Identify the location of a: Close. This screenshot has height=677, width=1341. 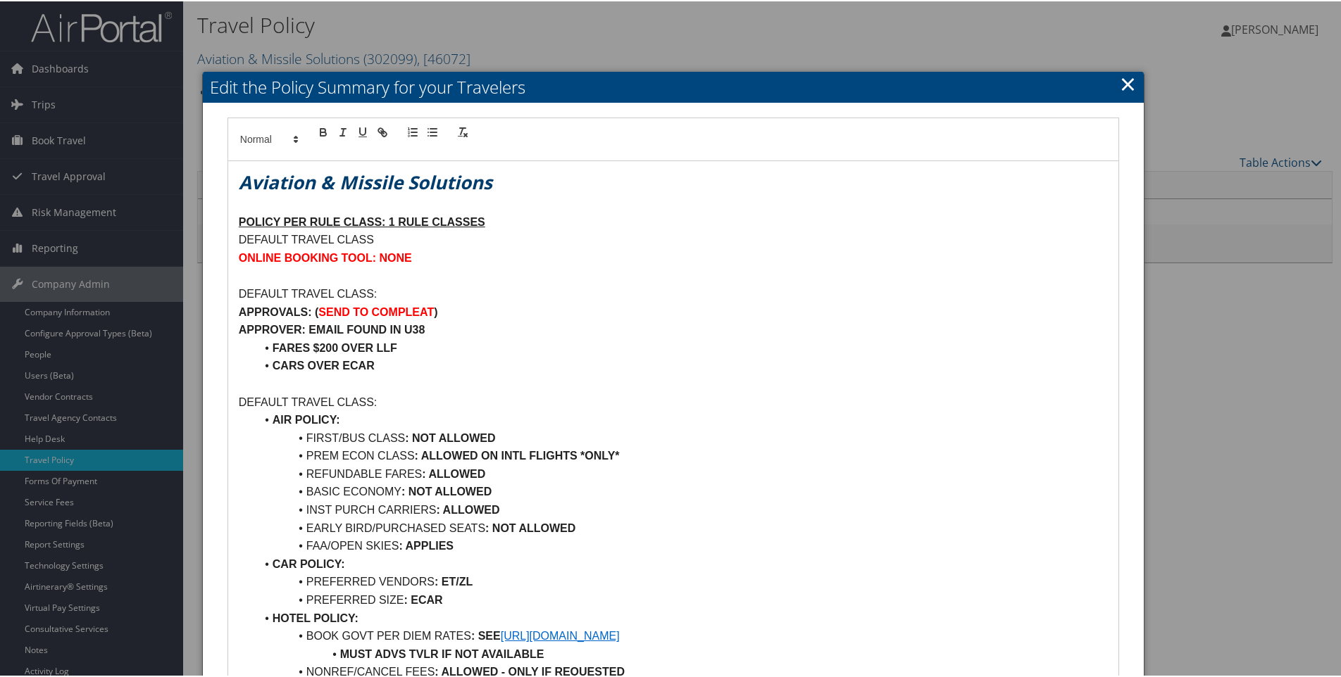
(1127, 82).